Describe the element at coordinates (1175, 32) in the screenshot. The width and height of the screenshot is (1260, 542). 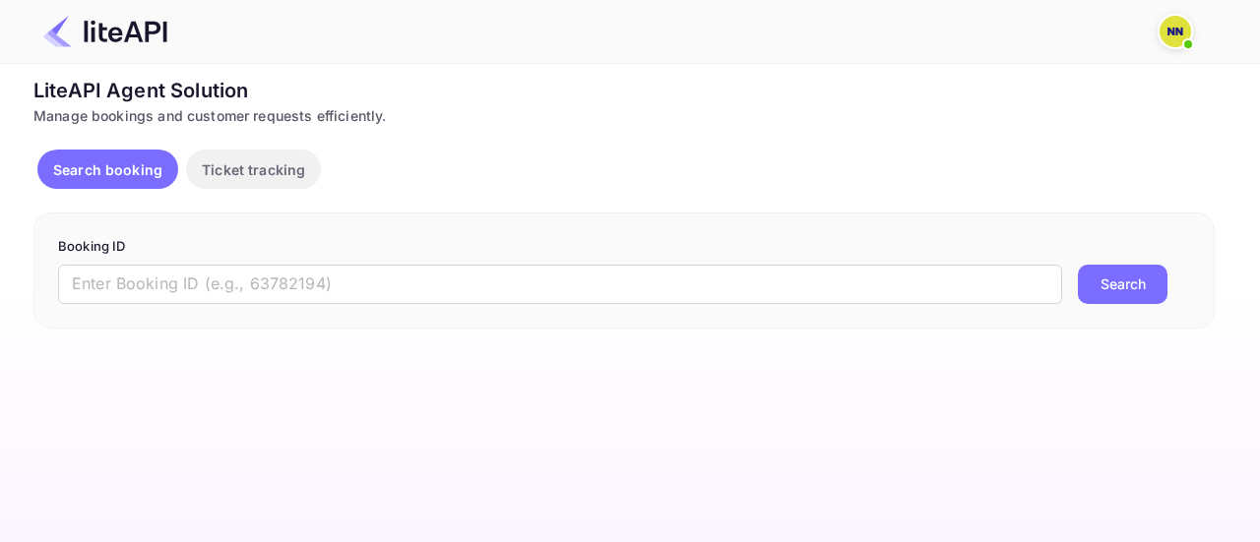
I see `img: N/A N/A` at that location.